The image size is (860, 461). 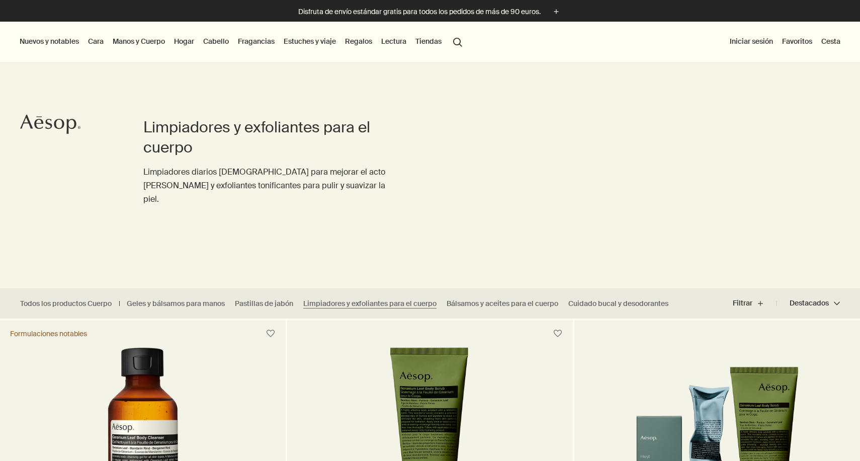 What do you see at coordinates (429, 41) in the screenshot?
I see `button: Tiendas` at bounding box center [429, 41].